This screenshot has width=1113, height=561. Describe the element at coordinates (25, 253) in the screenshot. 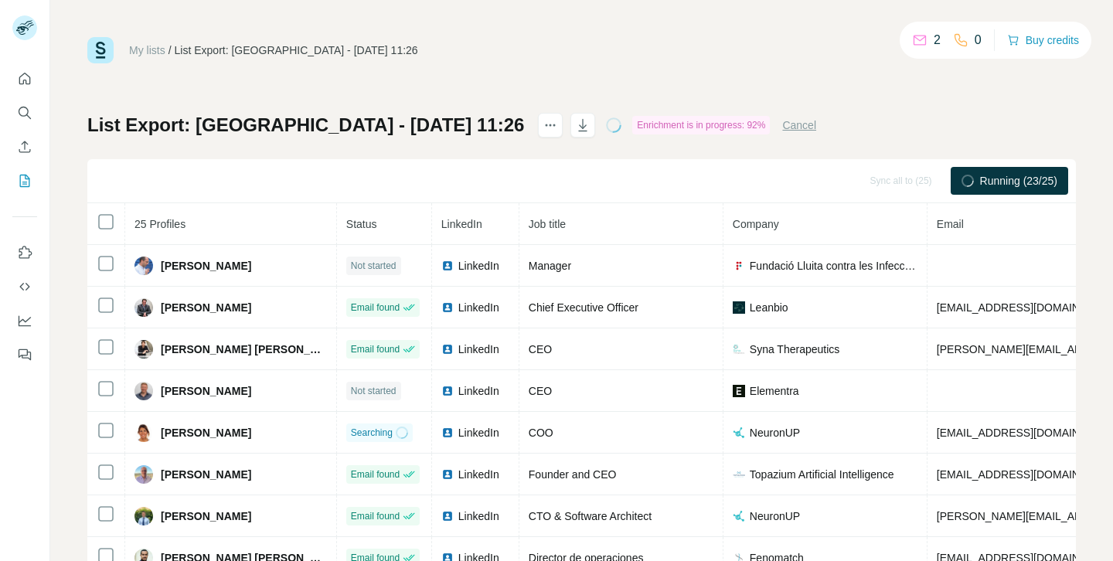

I see `button: Use Surfe on LinkedIn` at that location.